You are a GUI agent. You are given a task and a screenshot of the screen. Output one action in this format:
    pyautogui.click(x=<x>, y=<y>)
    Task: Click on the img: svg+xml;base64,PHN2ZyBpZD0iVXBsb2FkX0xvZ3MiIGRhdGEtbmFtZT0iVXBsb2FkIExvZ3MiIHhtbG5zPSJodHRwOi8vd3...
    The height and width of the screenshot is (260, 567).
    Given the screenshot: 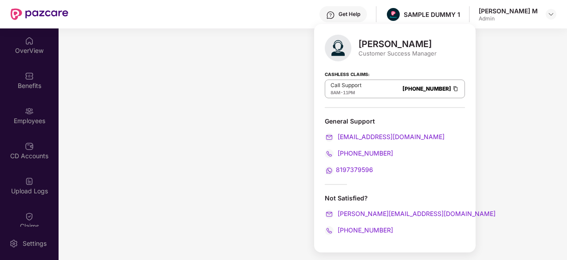 What is the action you would take?
    pyautogui.click(x=29, y=181)
    